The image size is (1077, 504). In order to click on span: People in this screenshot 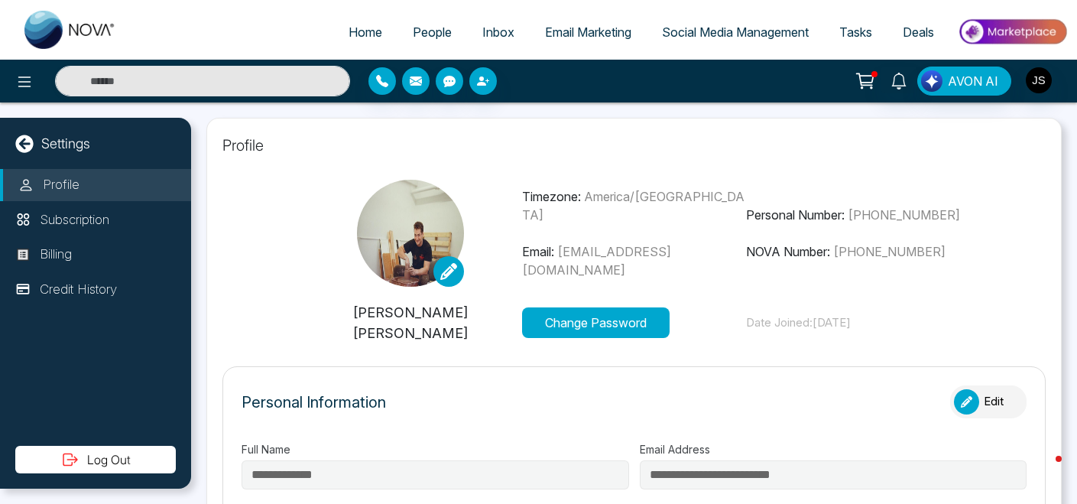, I will do `click(432, 32)`.